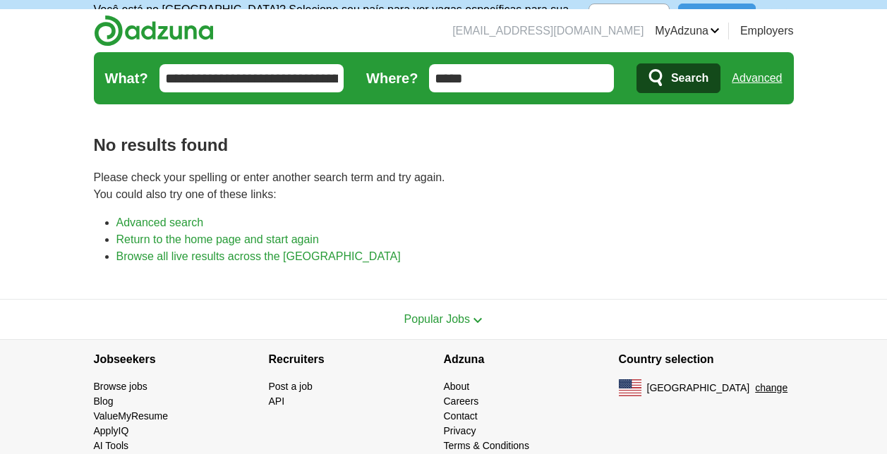 The height and width of the screenshot is (454, 887). Describe the element at coordinates (678, 78) in the screenshot. I see `button: Search` at that location.